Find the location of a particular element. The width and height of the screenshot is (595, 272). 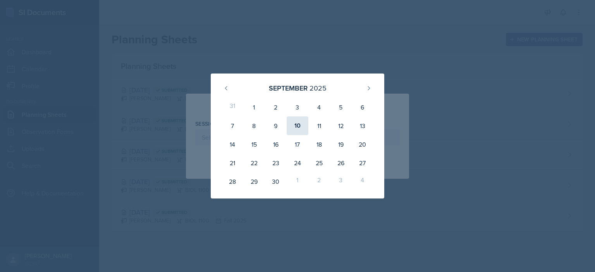

div: 12 is located at coordinates (341, 126).